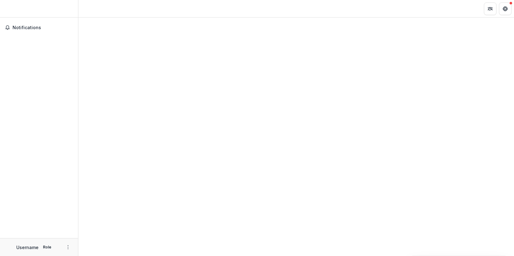  What do you see at coordinates (47, 247) in the screenshot?
I see `p: Role` at bounding box center [47, 247].